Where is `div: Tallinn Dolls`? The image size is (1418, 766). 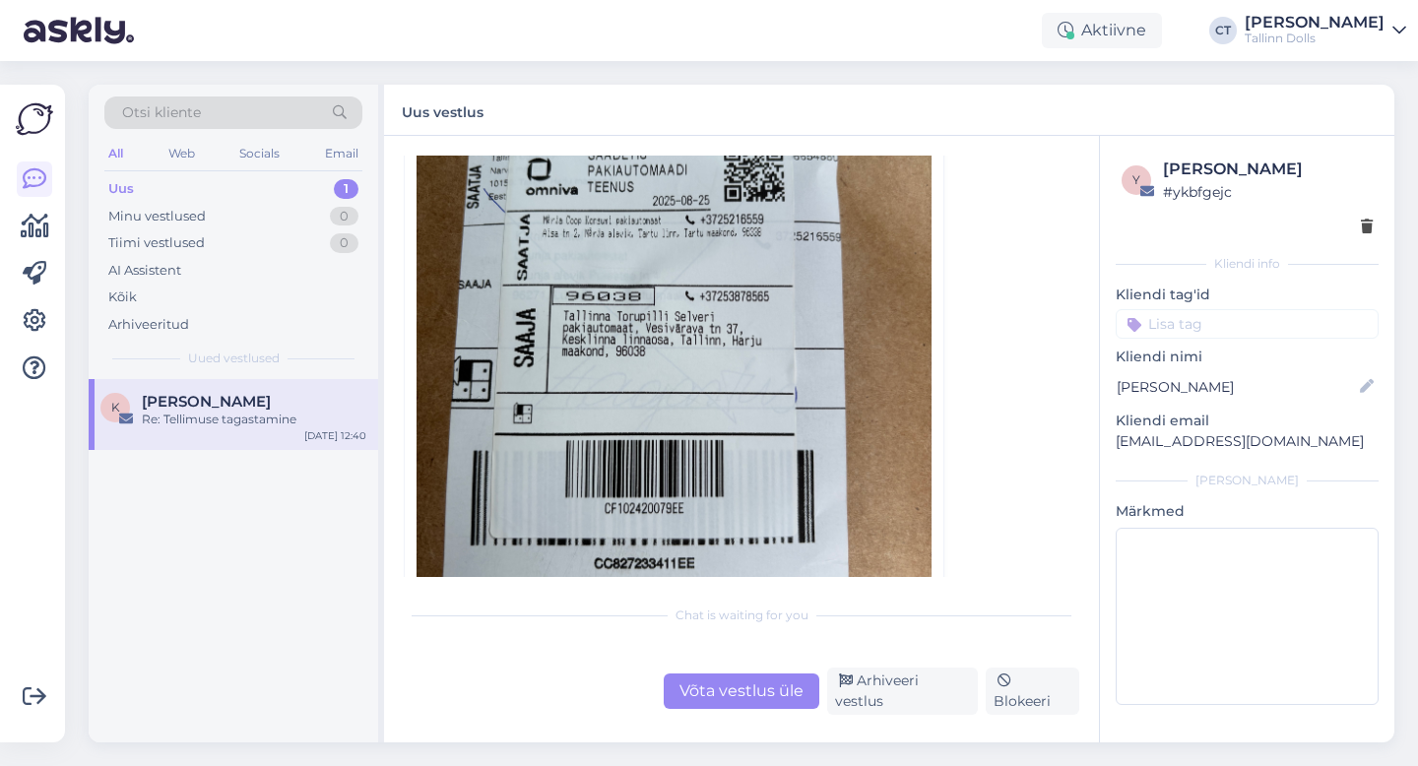
div: Tallinn Dolls is located at coordinates (1315, 38).